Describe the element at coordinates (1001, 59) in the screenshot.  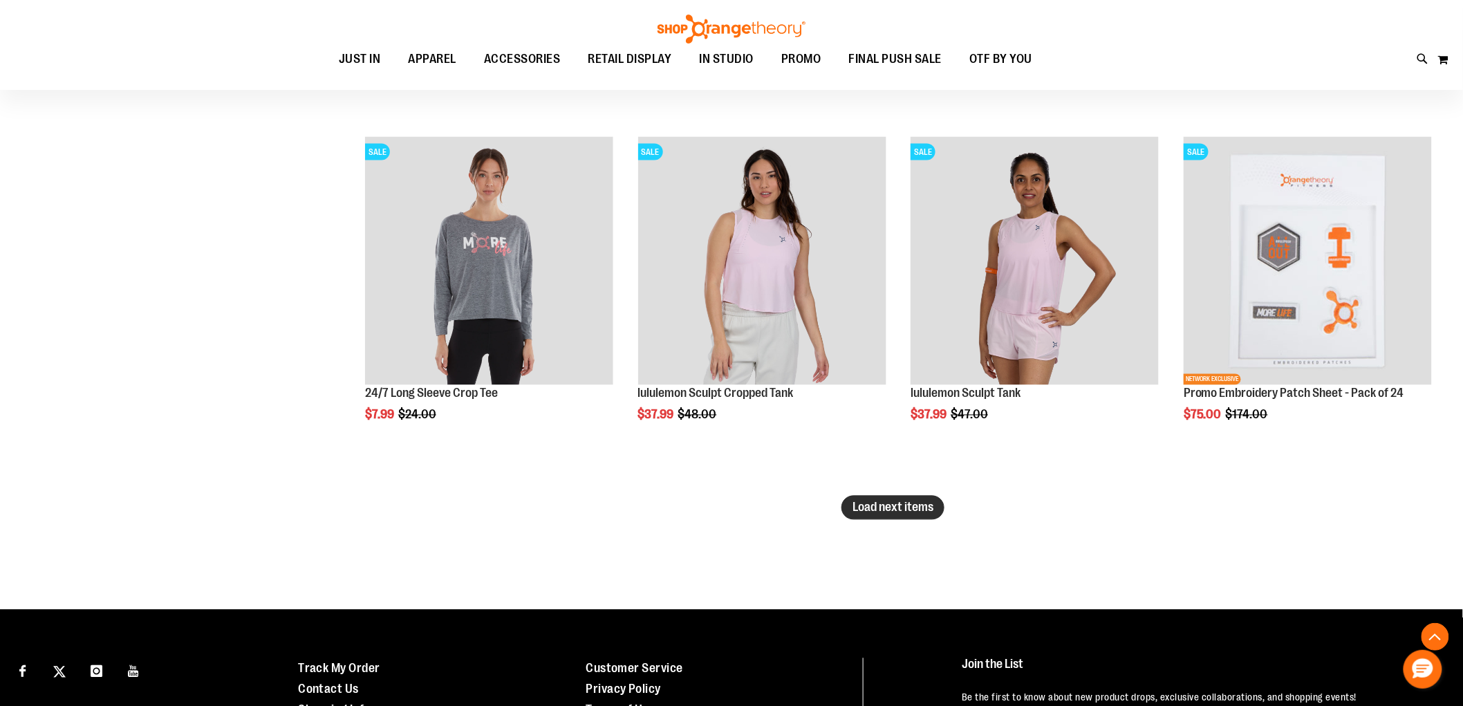
I see `span: OTF BY YOU` at that location.